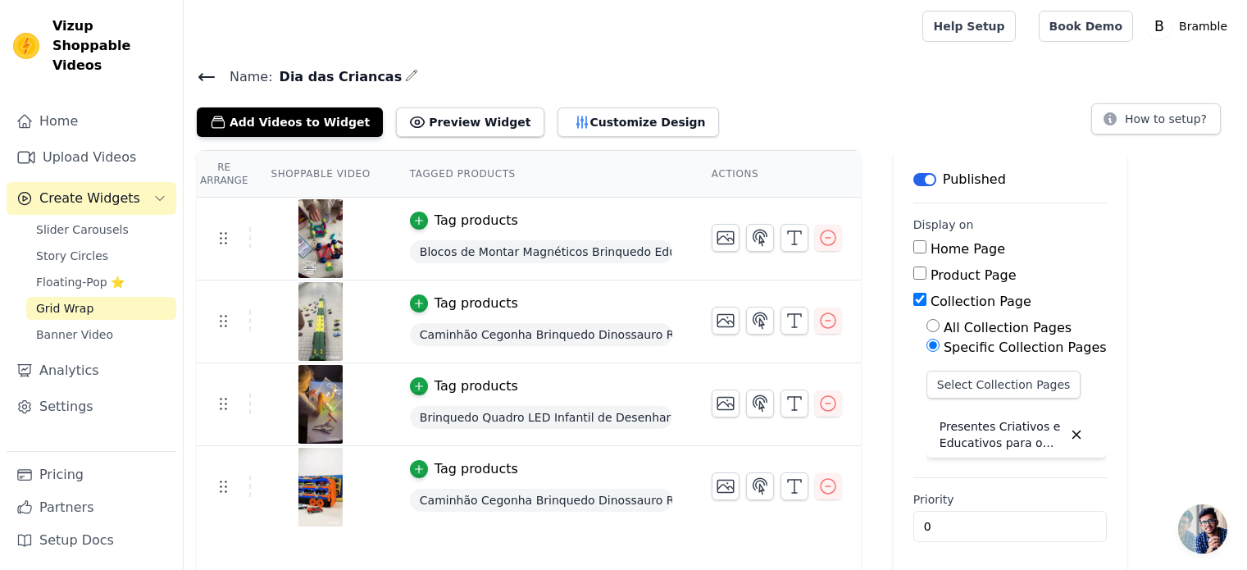 The image size is (1247, 570). I want to click on a: Preview Widget, so click(470, 122).